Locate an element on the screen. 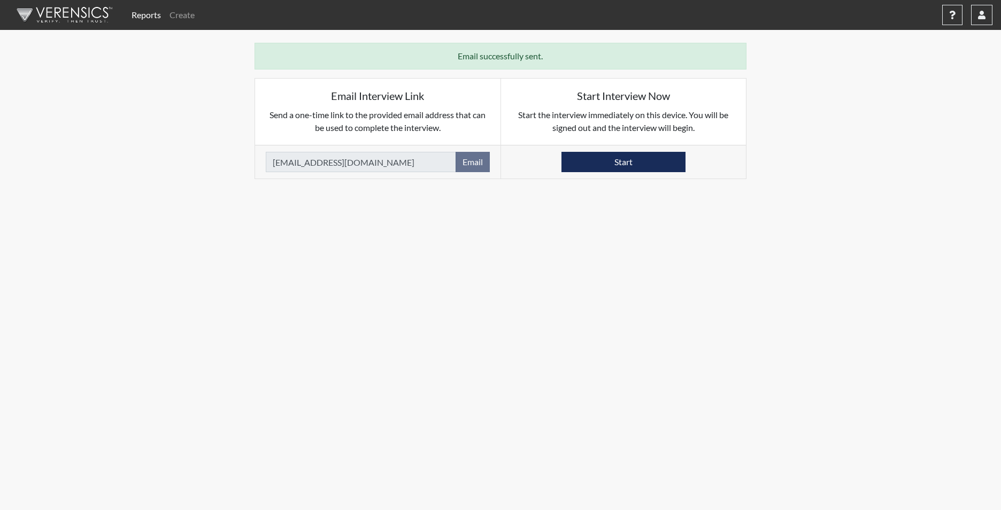 Image resolution: width=1001 pixels, height=510 pixels. button: Email is located at coordinates (473, 162).